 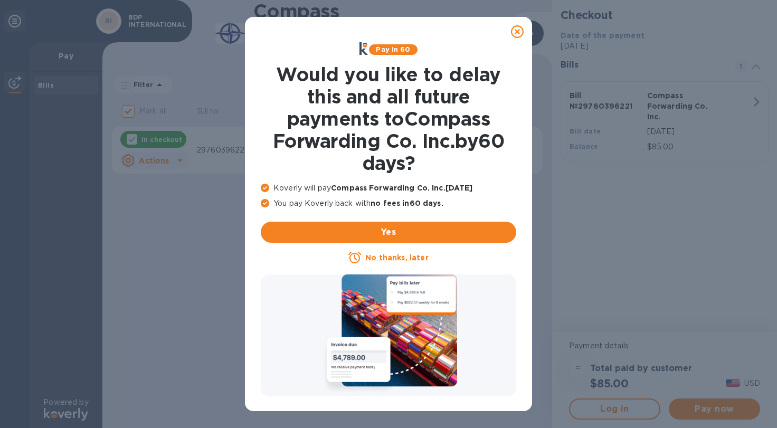 I want to click on b: no fees in 60 days ., so click(x=406, y=203).